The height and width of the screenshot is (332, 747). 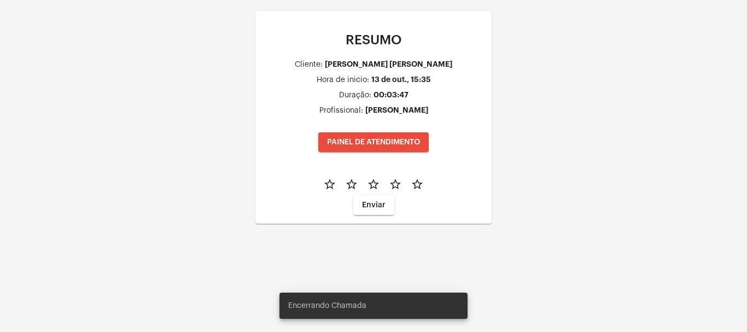 I want to click on span: PAINEL DE ATENDIMENTO, so click(x=374, y=142).